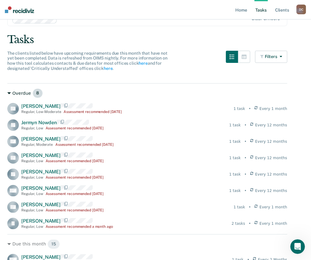 The width and height of the screenshot is (311, 260). I want to click on button: go back, so click(10, 8).